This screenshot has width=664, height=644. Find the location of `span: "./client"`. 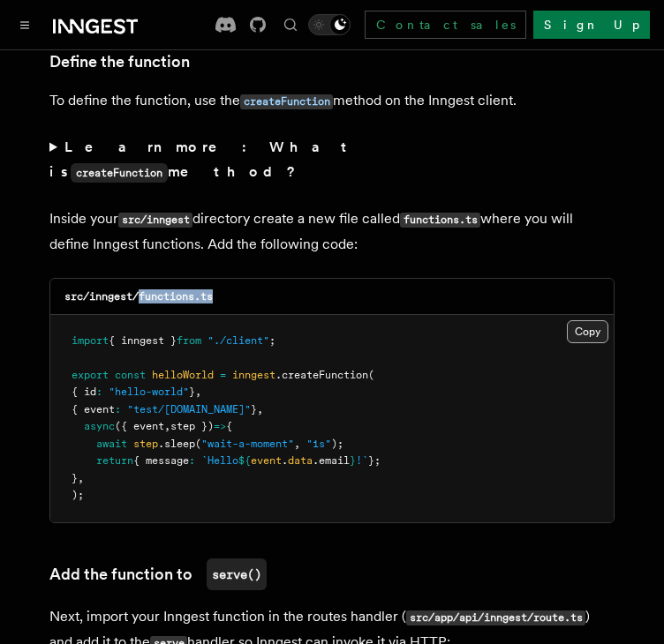

span: "./client" is located at coordinates (238, 341).